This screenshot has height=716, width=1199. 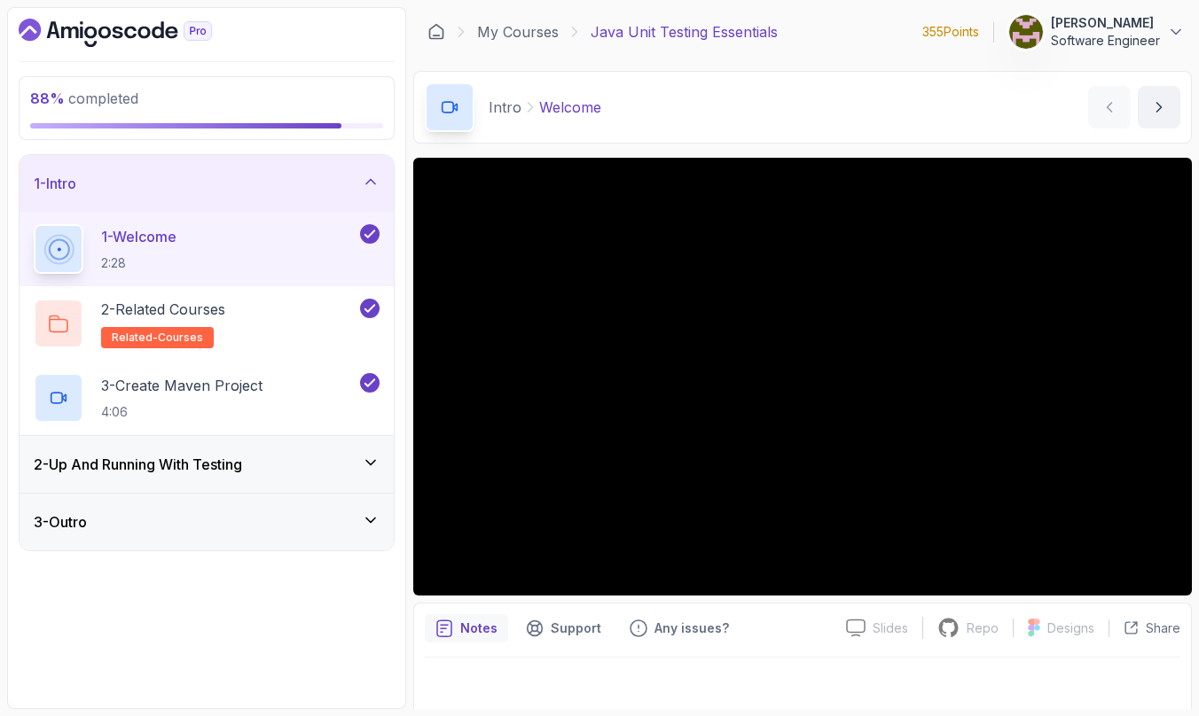 What do you see at coordinates (563, 629) in the screenshot?
I see `button: Support button` at bounding box center [563, 629].